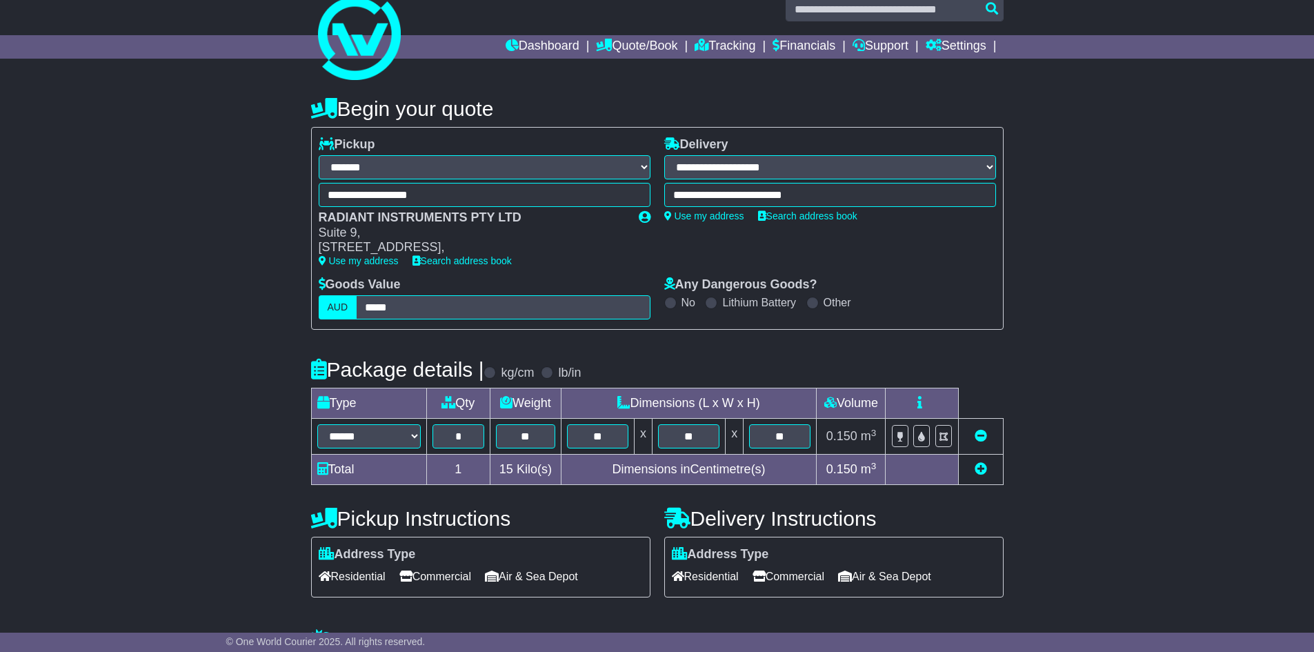  I want to click on label: Delivery, so click(696, 145).